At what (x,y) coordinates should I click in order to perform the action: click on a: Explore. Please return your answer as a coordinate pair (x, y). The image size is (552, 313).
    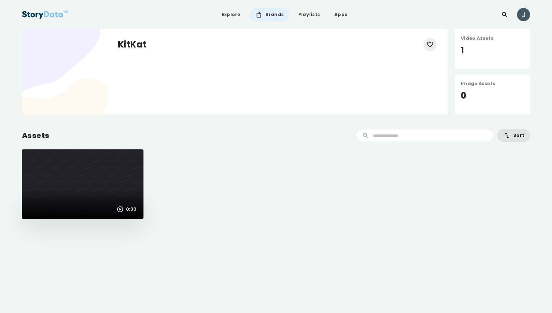
    Looking at the image, I should click on (231, 15).